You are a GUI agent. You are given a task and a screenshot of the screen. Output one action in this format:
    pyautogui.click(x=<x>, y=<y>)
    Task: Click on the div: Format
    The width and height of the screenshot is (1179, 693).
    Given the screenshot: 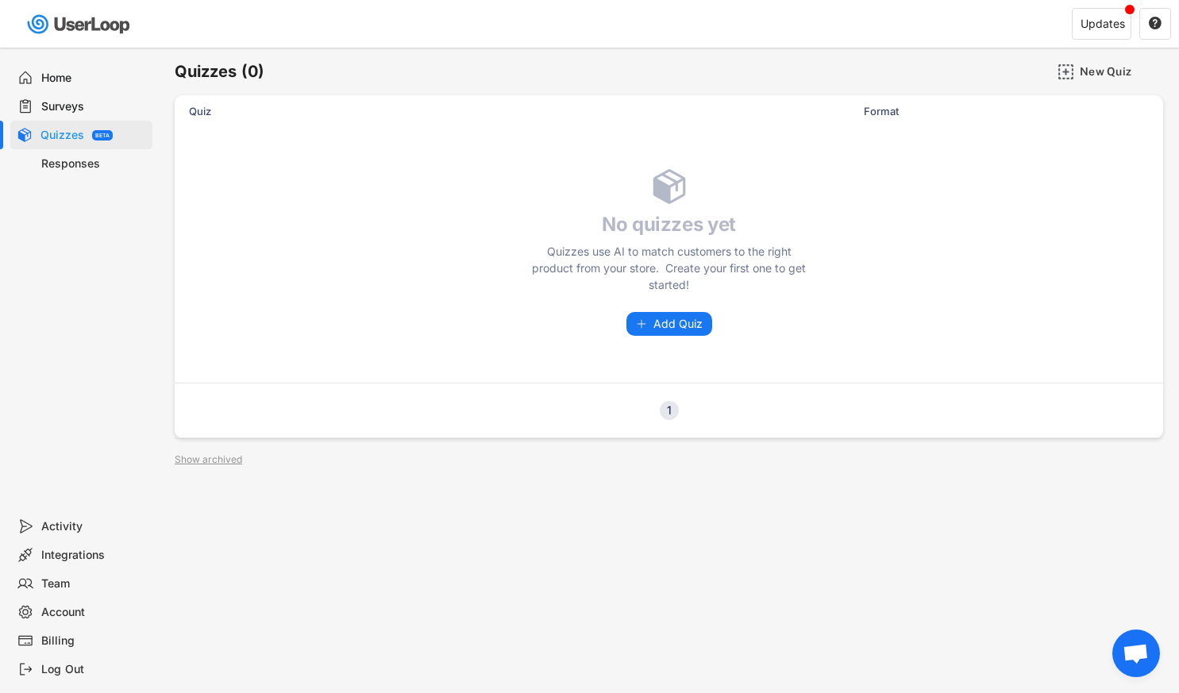 What is the action you would take?
    pyautogui.click(x=944, y=111)
    